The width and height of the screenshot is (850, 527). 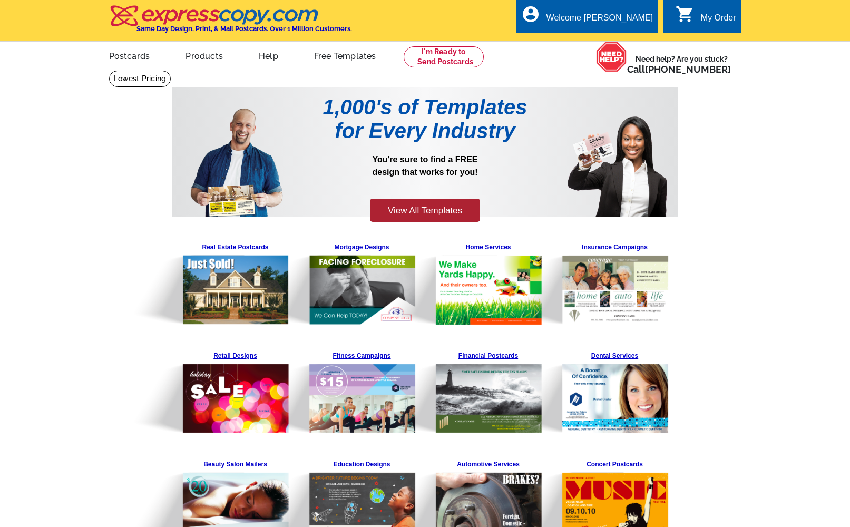 What do you see at coordinates (237, 156) in the screenshot?
I see `img: Pre-Template-Landing%20Page_v1_Man.png` at bounding box center [237, 156].